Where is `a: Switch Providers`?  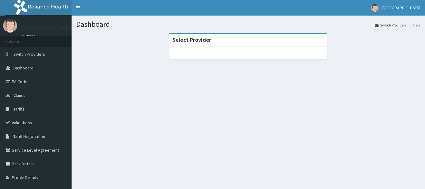 a: Switch Providers is located at coordinates (391, 25).